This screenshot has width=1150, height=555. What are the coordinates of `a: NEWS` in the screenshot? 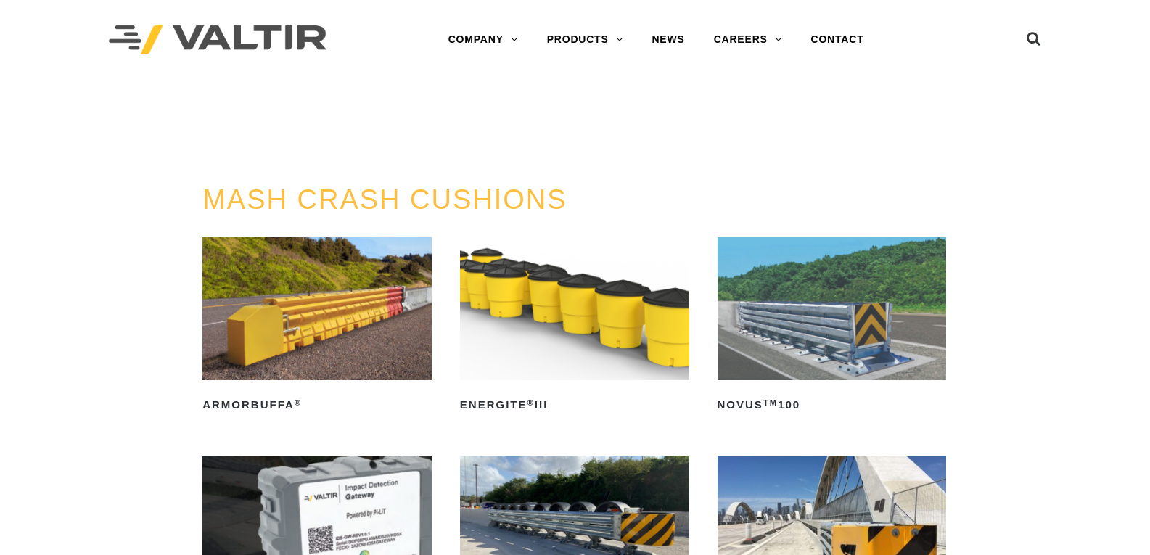 It's located at (667, 40).